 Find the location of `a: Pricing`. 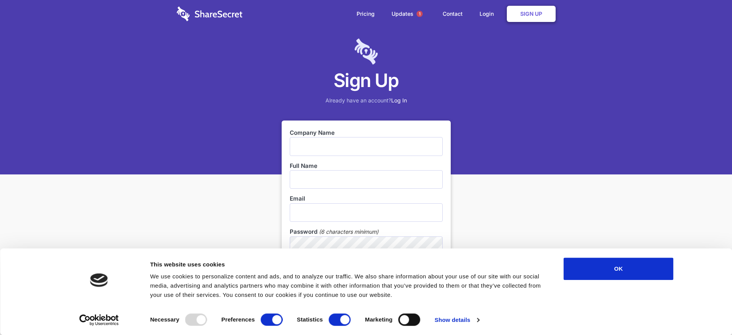

a: Pricing is located at coordinates (366, 14).